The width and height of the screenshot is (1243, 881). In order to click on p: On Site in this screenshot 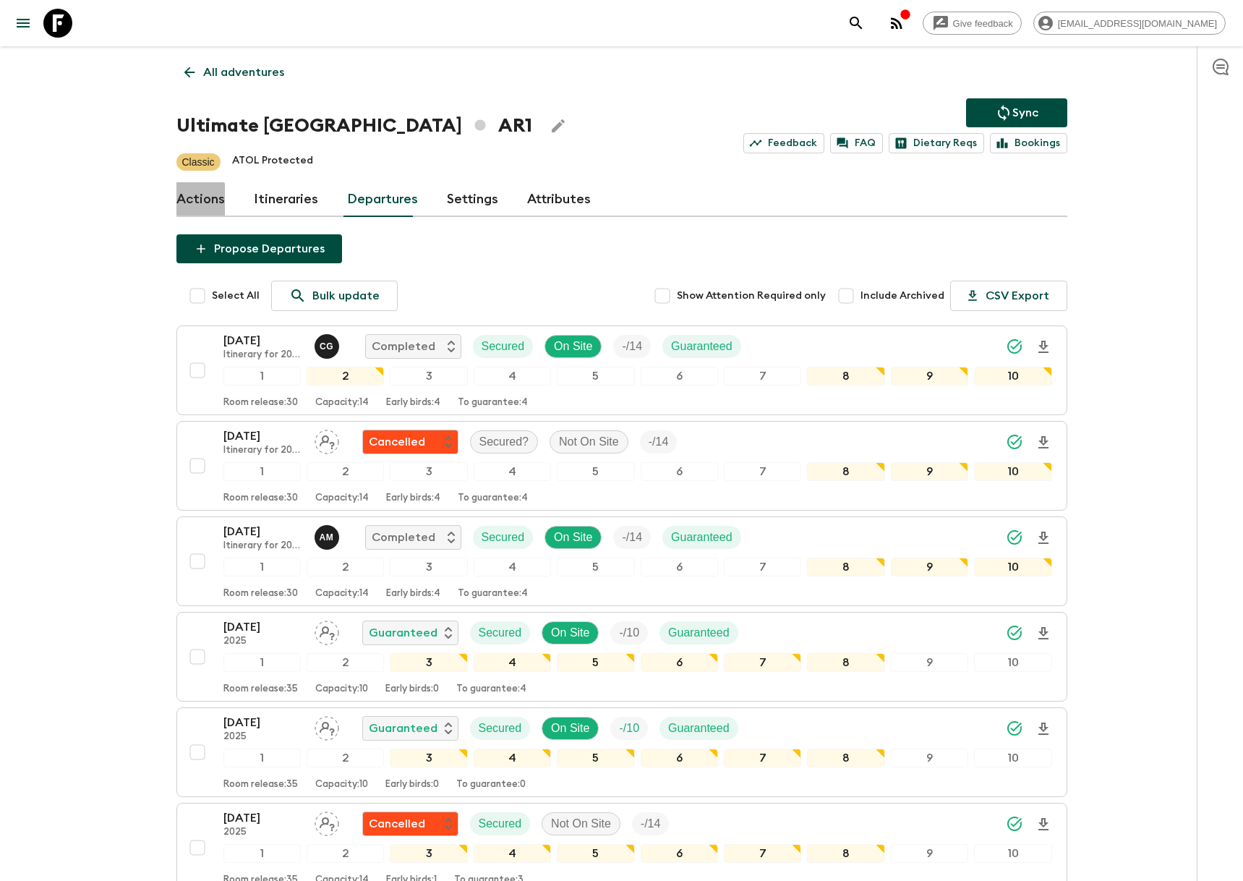, I will do `click(570, 633)`.